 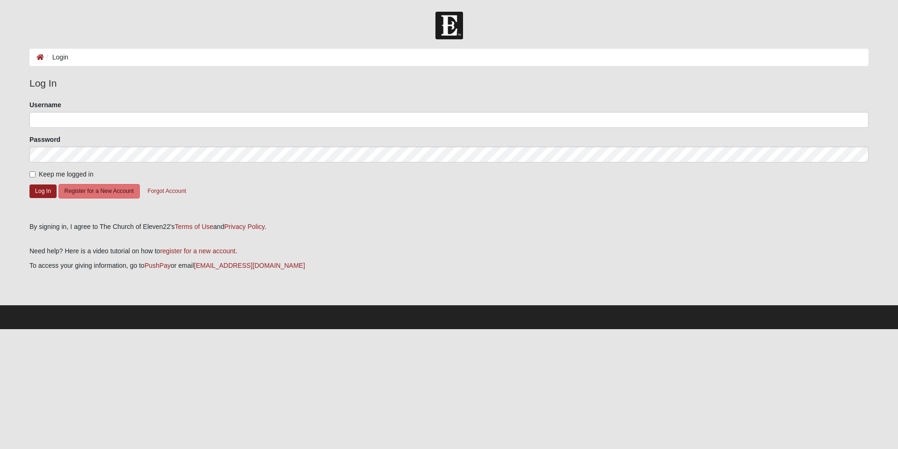 What do you see at coordinates (45, 139) in the screenshot?
I see `label: Password` at bounding box center [45, 139].